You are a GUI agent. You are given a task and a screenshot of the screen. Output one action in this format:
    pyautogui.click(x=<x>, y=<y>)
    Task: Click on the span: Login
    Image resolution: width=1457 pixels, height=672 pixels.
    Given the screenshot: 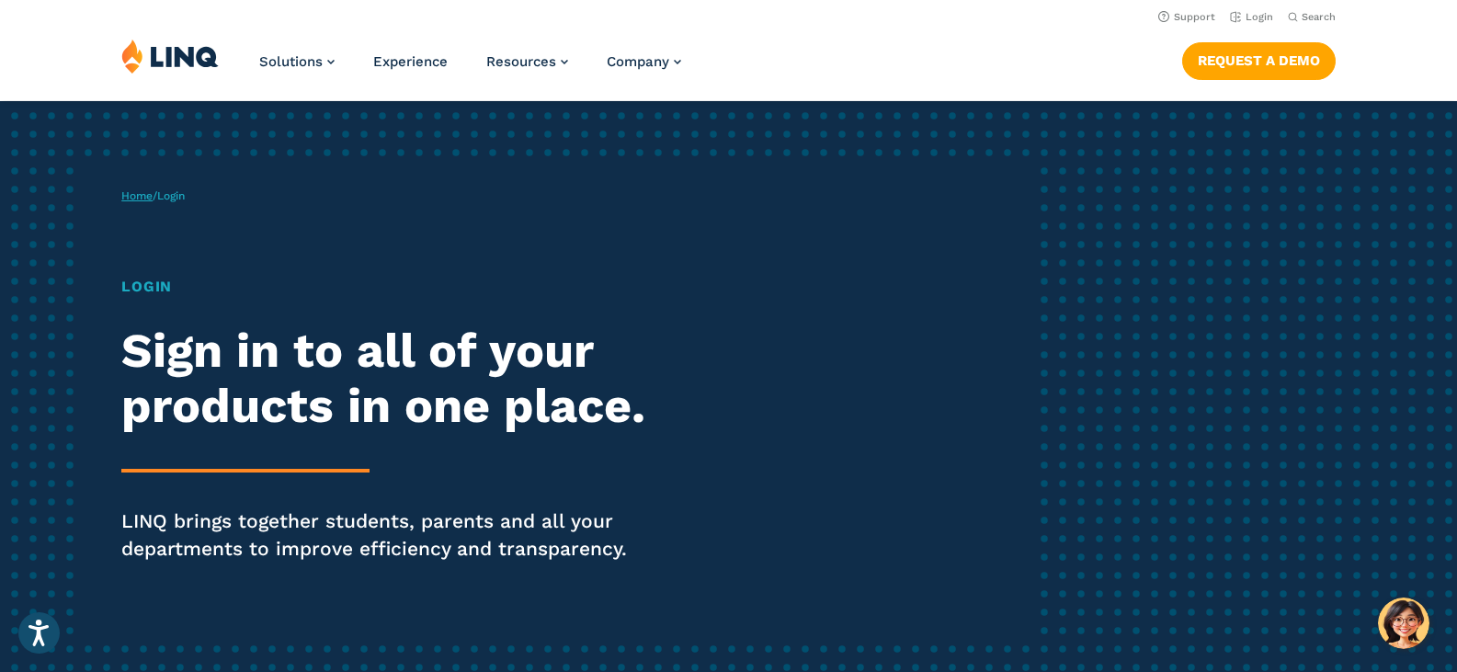 What is the action you would take?
    pyautogui.click(x=171, y=196)
    